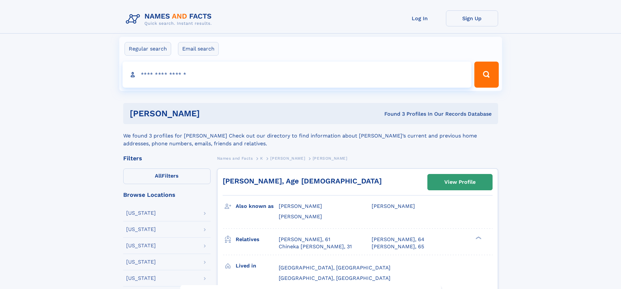  I want to click on input: search input, so click(297, 75).